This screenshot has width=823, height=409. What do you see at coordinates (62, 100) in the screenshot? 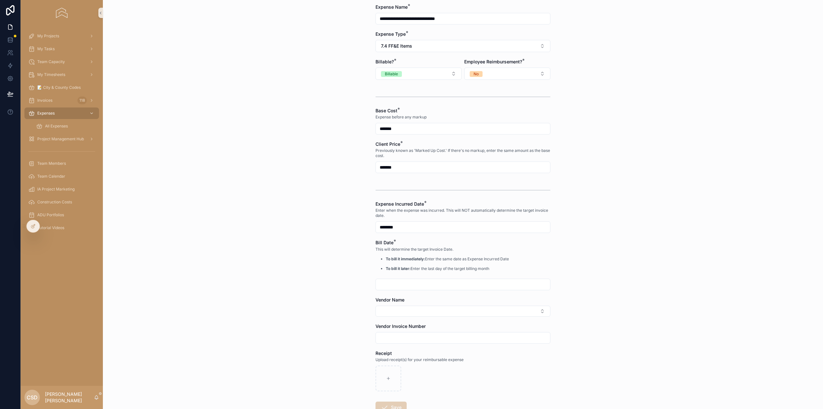
I see `a: Invoices118` at bounding box center [62, 100].